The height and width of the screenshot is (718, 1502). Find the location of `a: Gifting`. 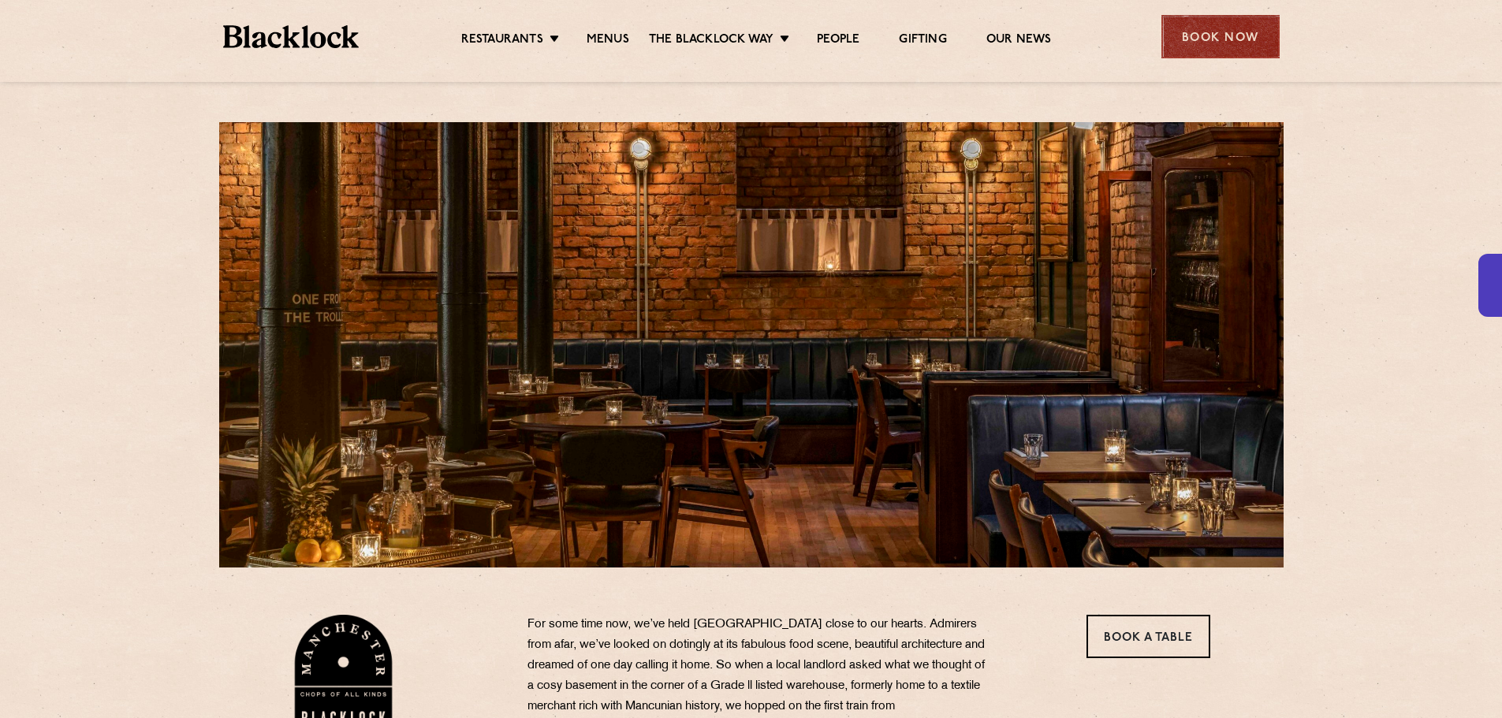

a: Gifting is located at coordinates (922, 41).